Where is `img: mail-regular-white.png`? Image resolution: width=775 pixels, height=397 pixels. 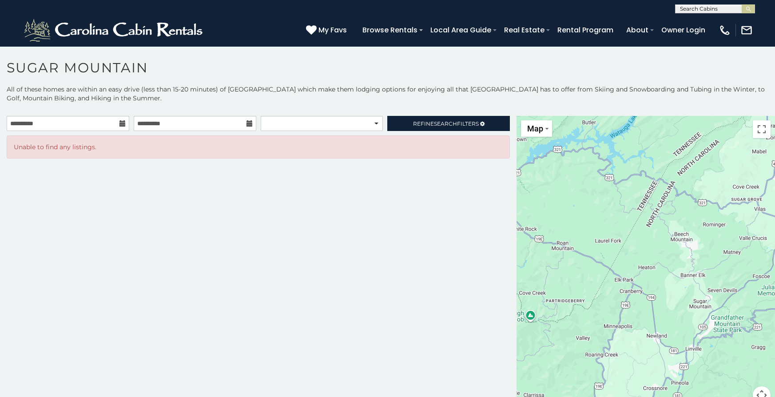
img: mail-regular-white.png is located at coordinates (746, 30).